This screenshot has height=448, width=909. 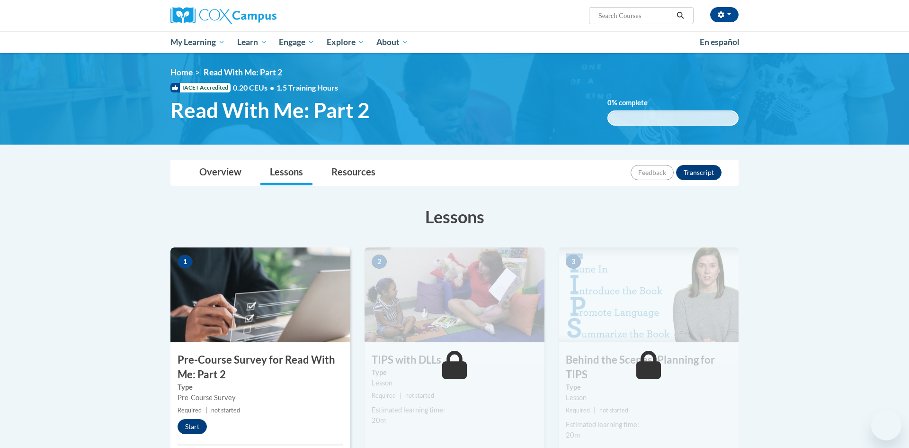 What do you see at coordinates (198, 42) in the screenshot?
I see `a: My Learning` at bounding box center [198, 42].